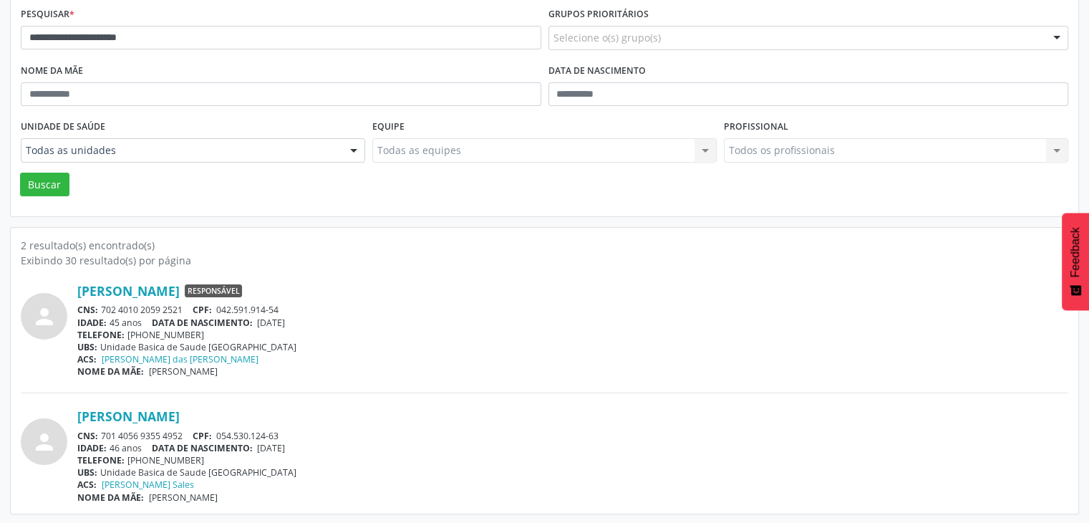 This screenshot has height=523, width=1089. Describe the element at coordinates (573, 309) in the screenshot. I see `div: 702 4010 2059 2521` at that location.